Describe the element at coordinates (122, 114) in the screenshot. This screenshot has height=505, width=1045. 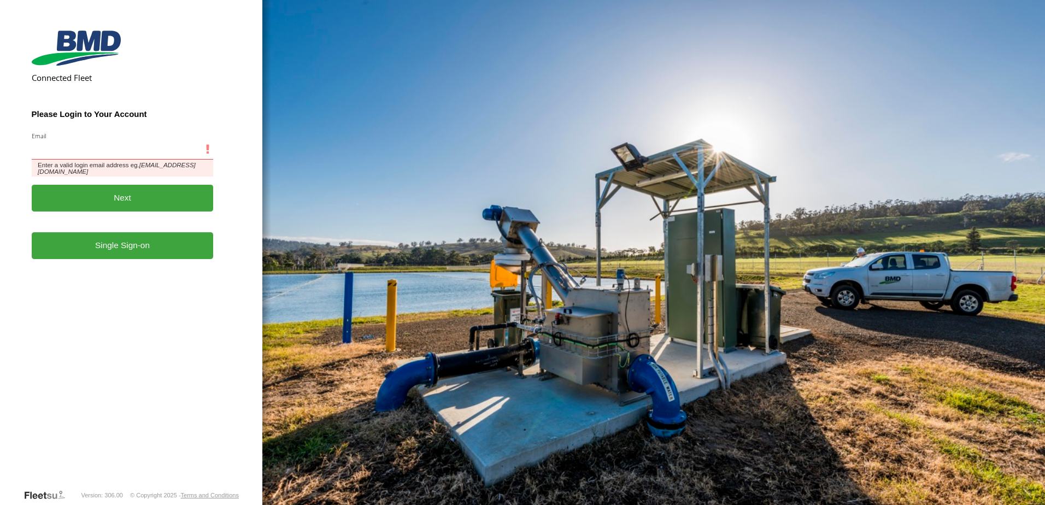
I see `h3: Please Login to Your Account` at that location.